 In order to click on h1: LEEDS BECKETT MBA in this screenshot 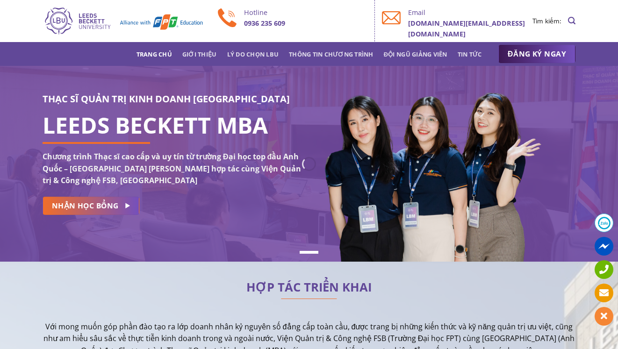, I will do `click(172, 125)`.